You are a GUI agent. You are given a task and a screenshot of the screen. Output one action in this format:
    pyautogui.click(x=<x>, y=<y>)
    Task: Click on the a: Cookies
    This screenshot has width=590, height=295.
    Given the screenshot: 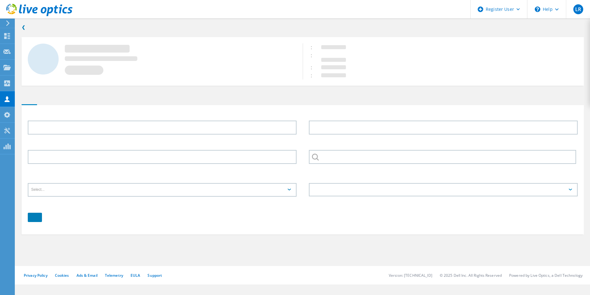 What is the action you would take?
    pyautogui.click(x=62, y=275)
    